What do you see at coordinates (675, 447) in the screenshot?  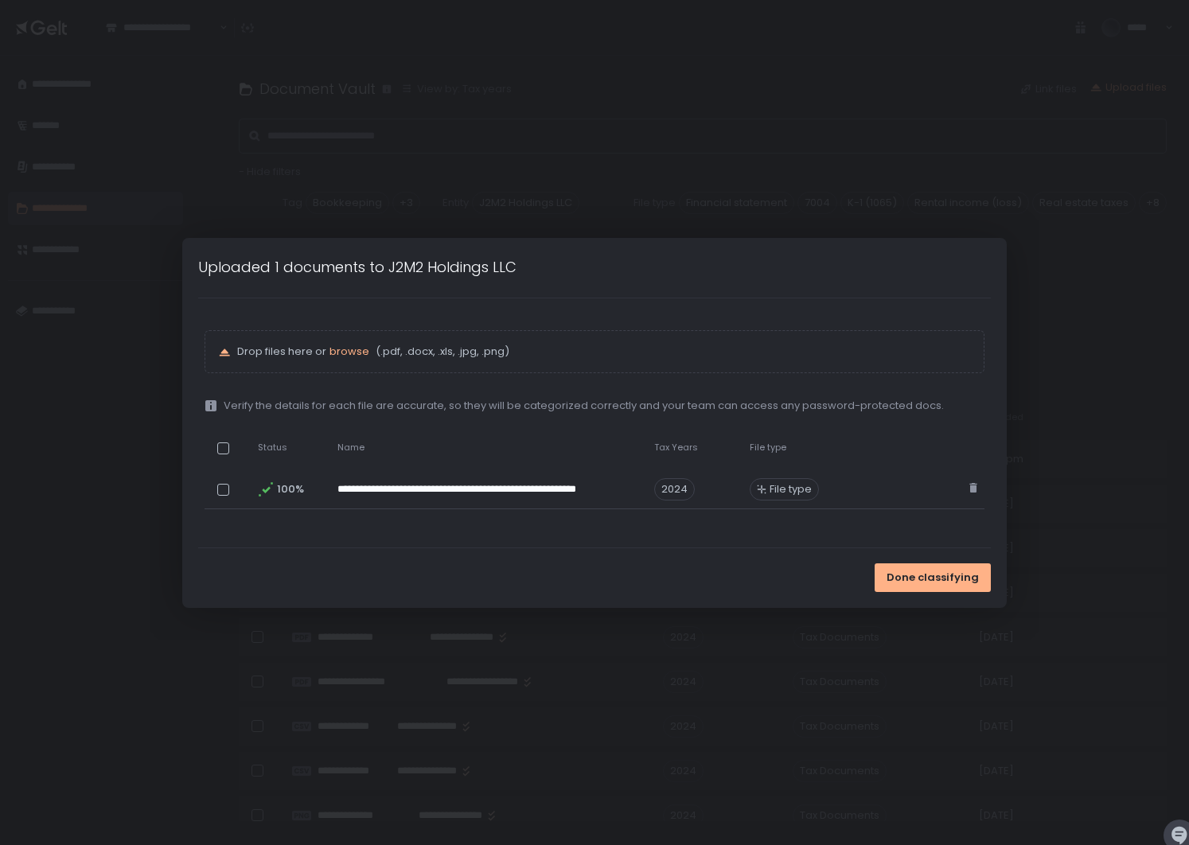 I see `span: Tax Years` at bounding box center [675, 447].